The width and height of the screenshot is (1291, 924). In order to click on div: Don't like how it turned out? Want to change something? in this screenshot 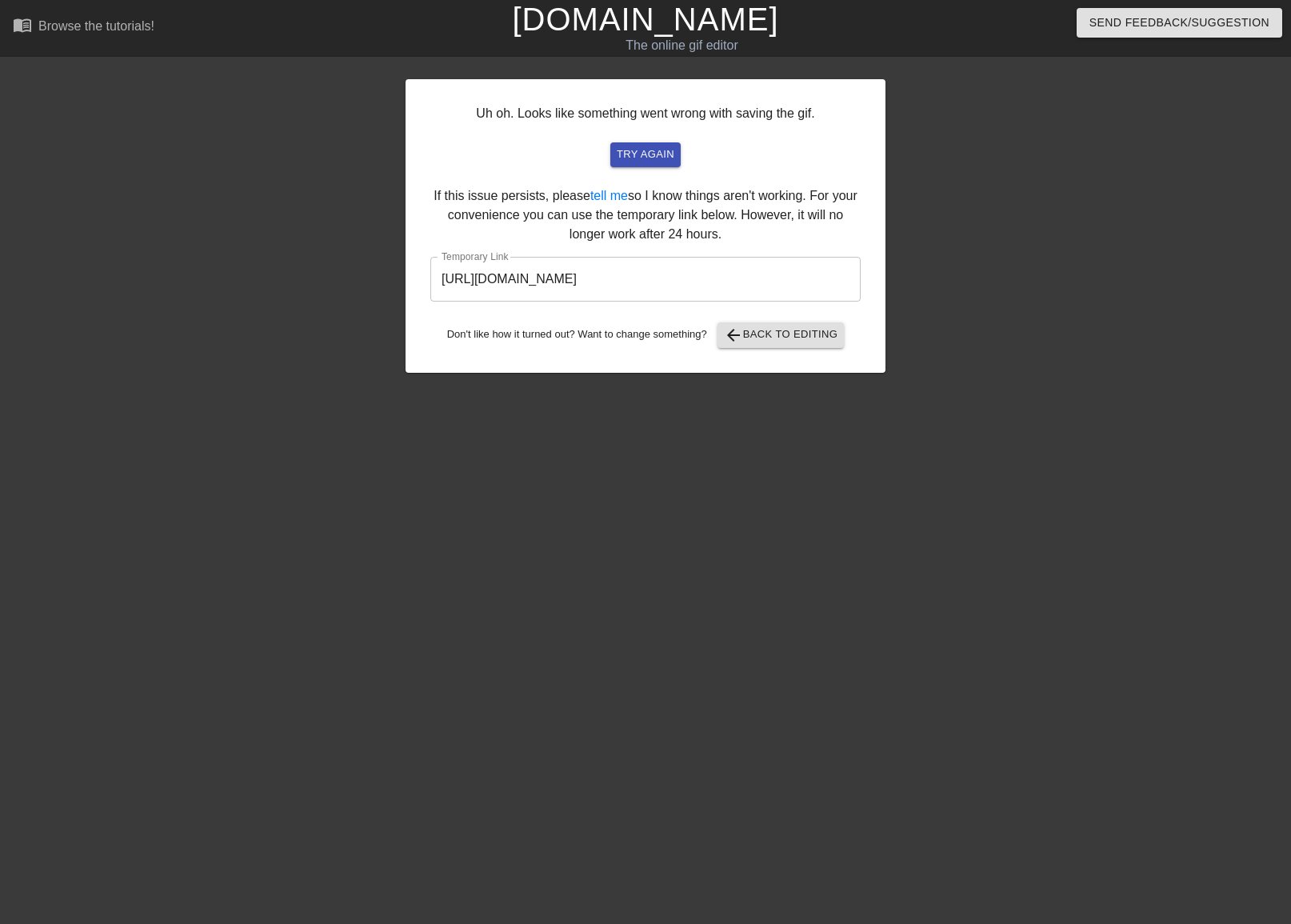, I will do `click(646, 335)`.